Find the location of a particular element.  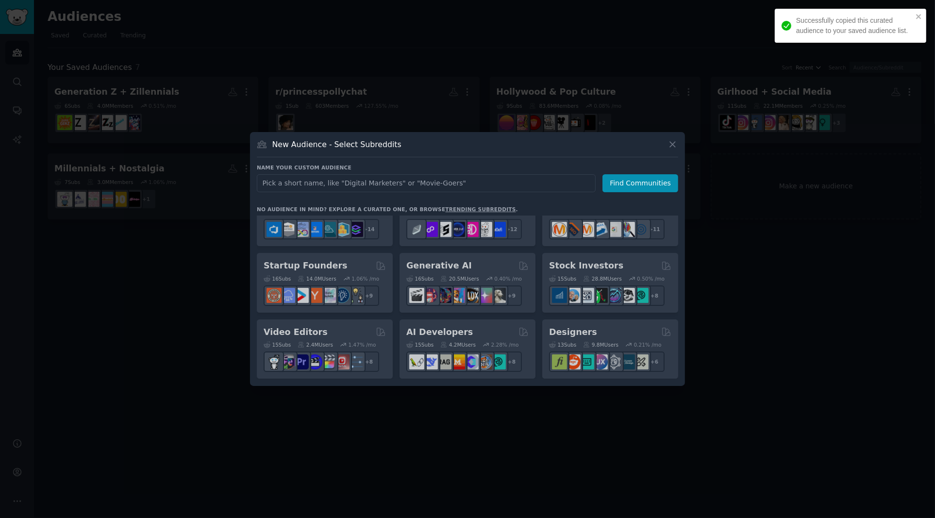

button: Find Communities is located at coordinates (640, 183).